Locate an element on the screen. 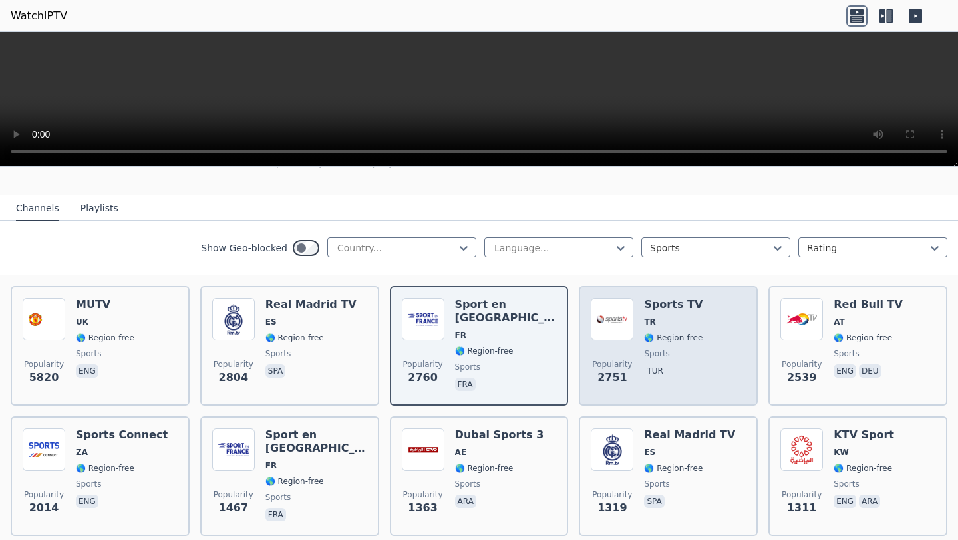  img: KTV Sport is located at coordinates (802, 450).